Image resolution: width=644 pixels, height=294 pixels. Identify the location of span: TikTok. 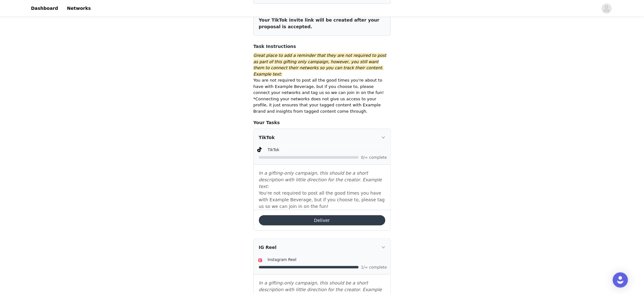
(273, 150).